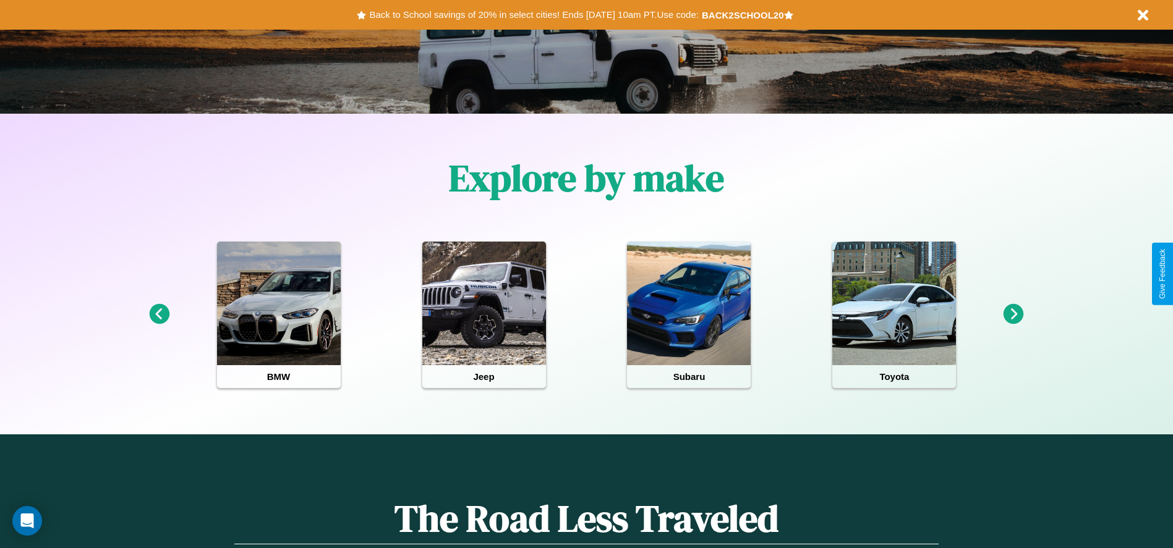  What do you see at coordinates (743, 15) in the screenshot?
I see `b: BACK2SCHOOL20` at bounding box center [743, 15].